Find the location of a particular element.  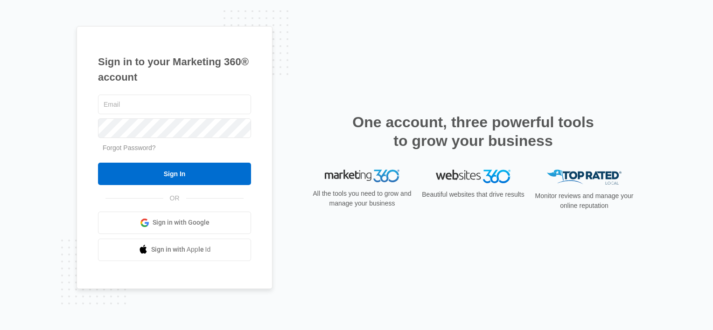

input: Sign In is located at coordinates (175, 174).